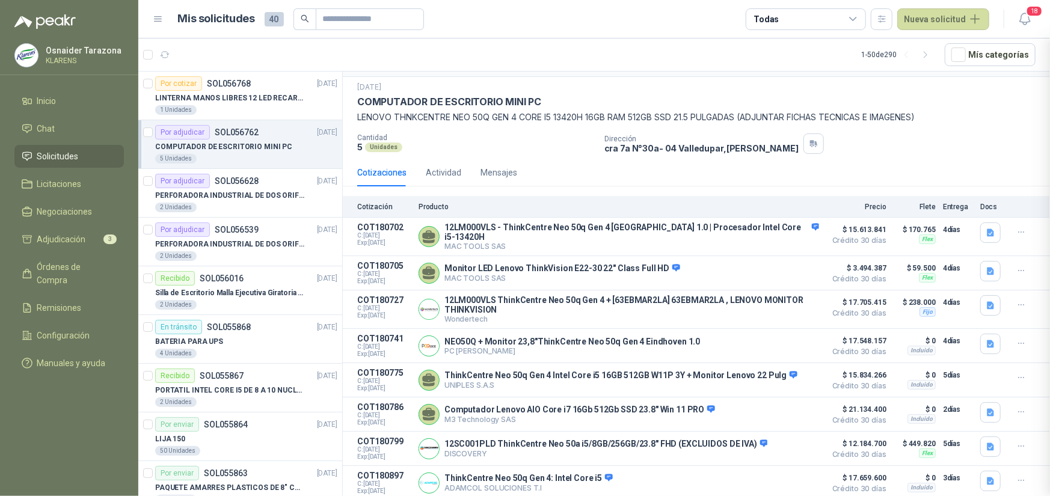  I want to click on span: Solicitudes, so click(58, 156).